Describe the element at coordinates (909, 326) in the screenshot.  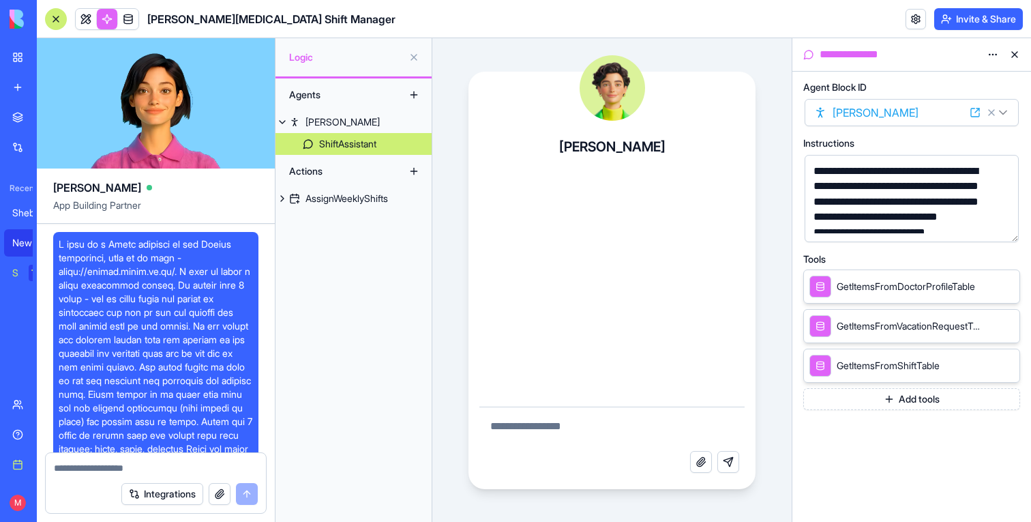
I see `span: GetItemsFromVacationRequestTable` at that location.